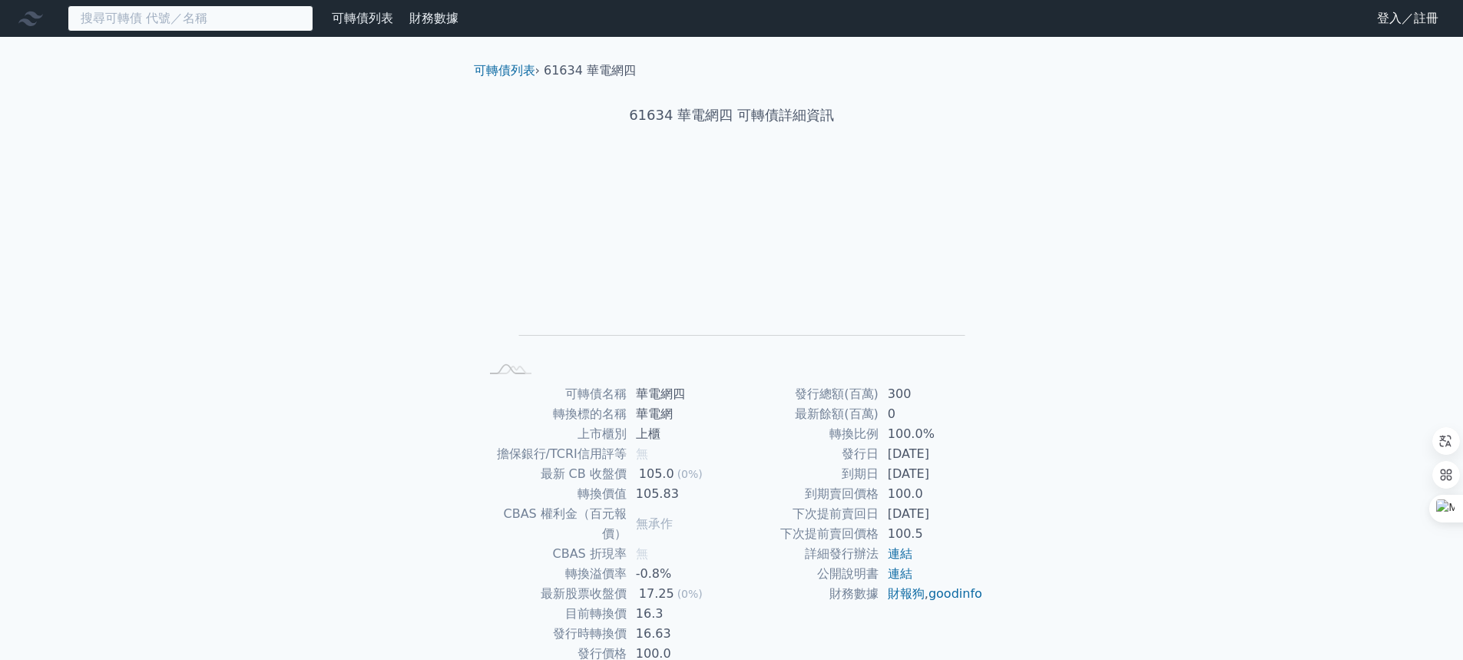 This screenshot has height=660, width=1463. What do you see at coordinates (553, 494) in the screenshot?
I see `td: 轉換價值` at bounding box center [553, 494].